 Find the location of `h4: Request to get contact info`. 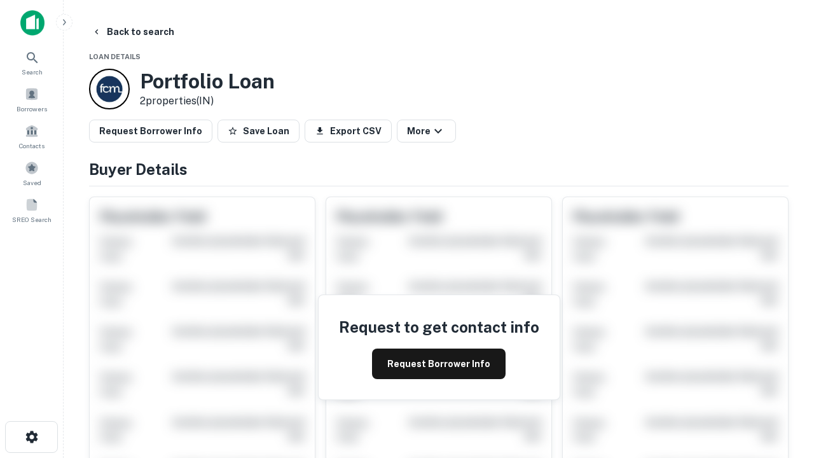

h4: Request to get contact info is located at coordinates (439, 327).